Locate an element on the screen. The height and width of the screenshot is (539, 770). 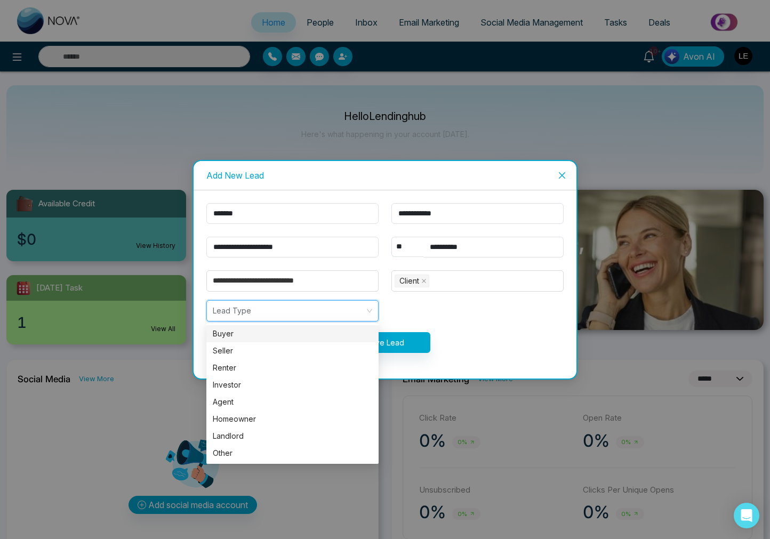
div: Buyer is located at coordinates (292, 334).